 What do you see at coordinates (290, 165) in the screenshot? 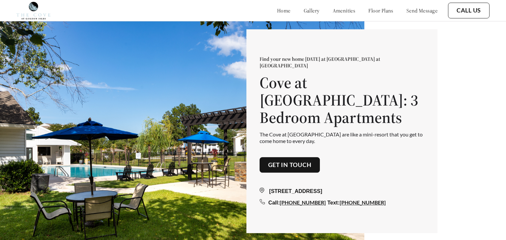
I see `button: Get in touch` at bounding box center [290, 165].